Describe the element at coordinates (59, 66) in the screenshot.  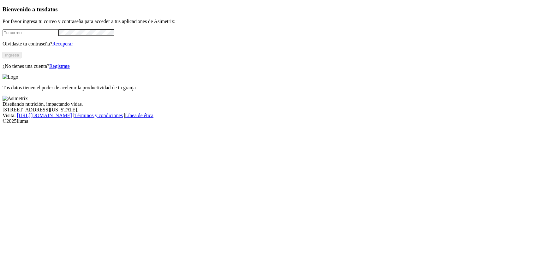
I see `a: Regístrate` at that location.